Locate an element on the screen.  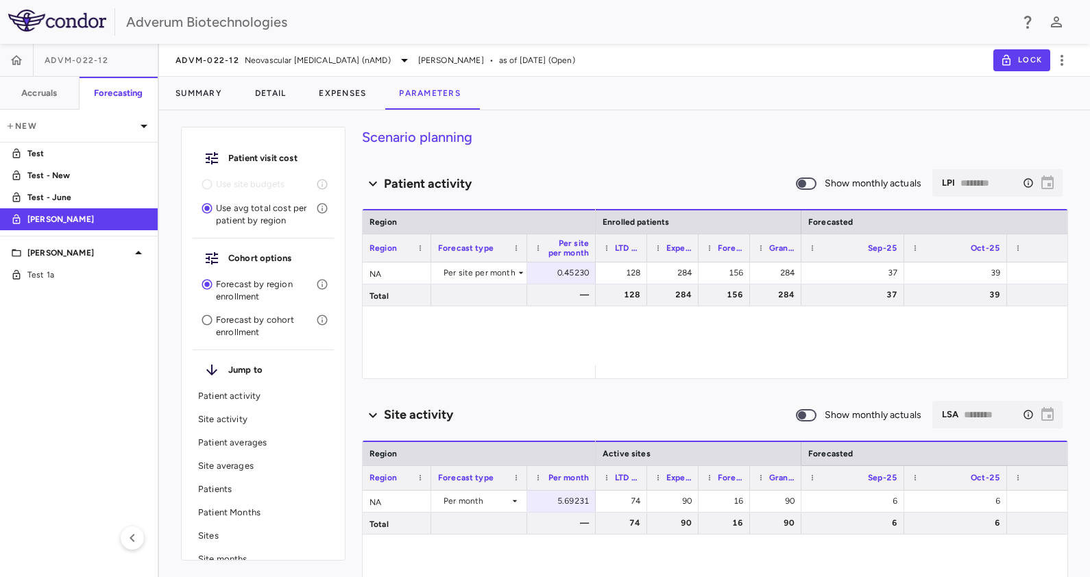
h6: Jump to is located at coordinates (276, 370).